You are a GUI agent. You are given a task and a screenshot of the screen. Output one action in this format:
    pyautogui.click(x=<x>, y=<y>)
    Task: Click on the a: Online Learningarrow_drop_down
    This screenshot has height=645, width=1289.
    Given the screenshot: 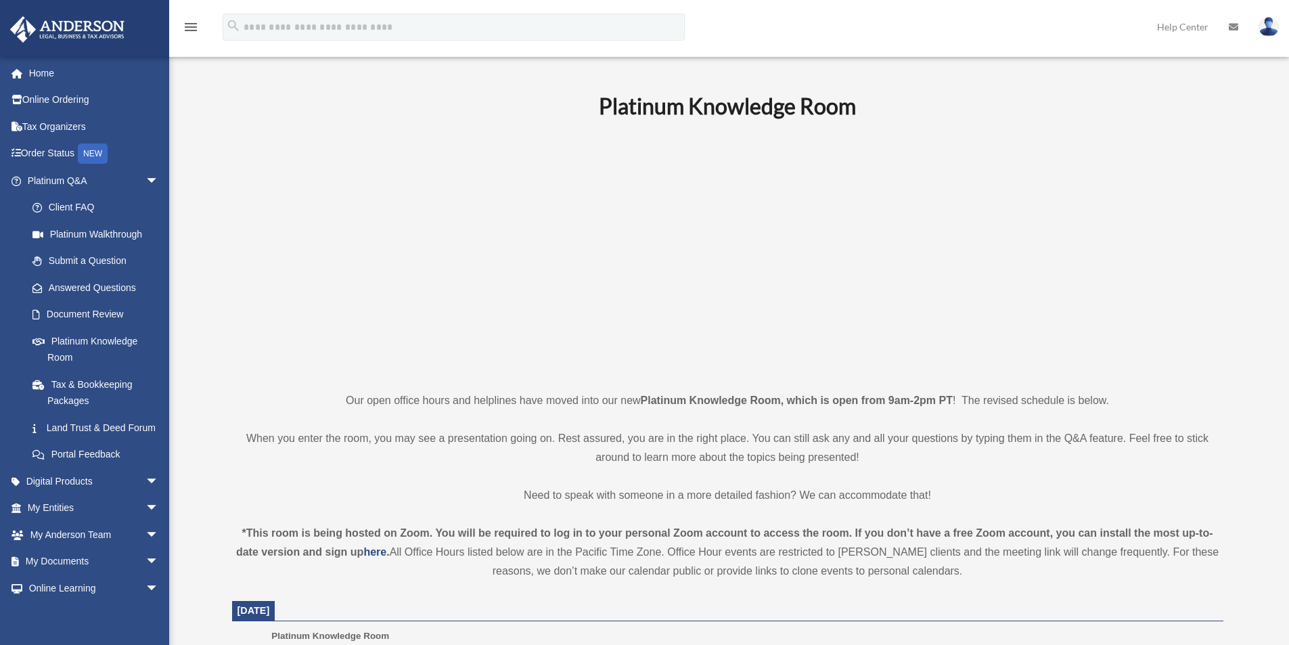 What is the action you would take?
    pyautogui.click(x=94, y=588)
    